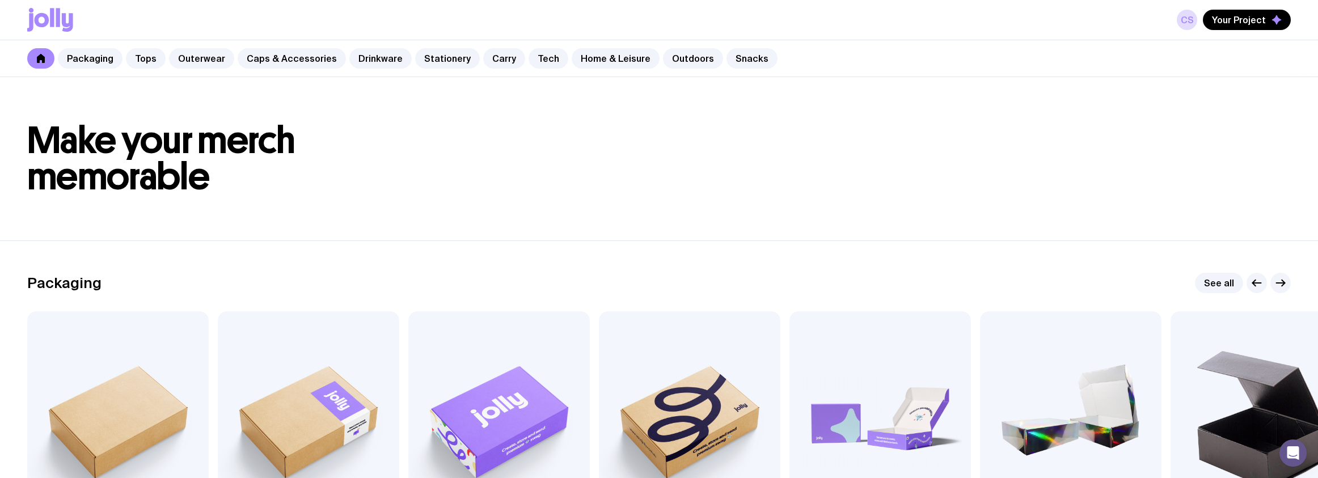  What do you see at coordinates (90, 58) in the screenshot?
I see `a: Packaging` at bounding box center [90, 58].